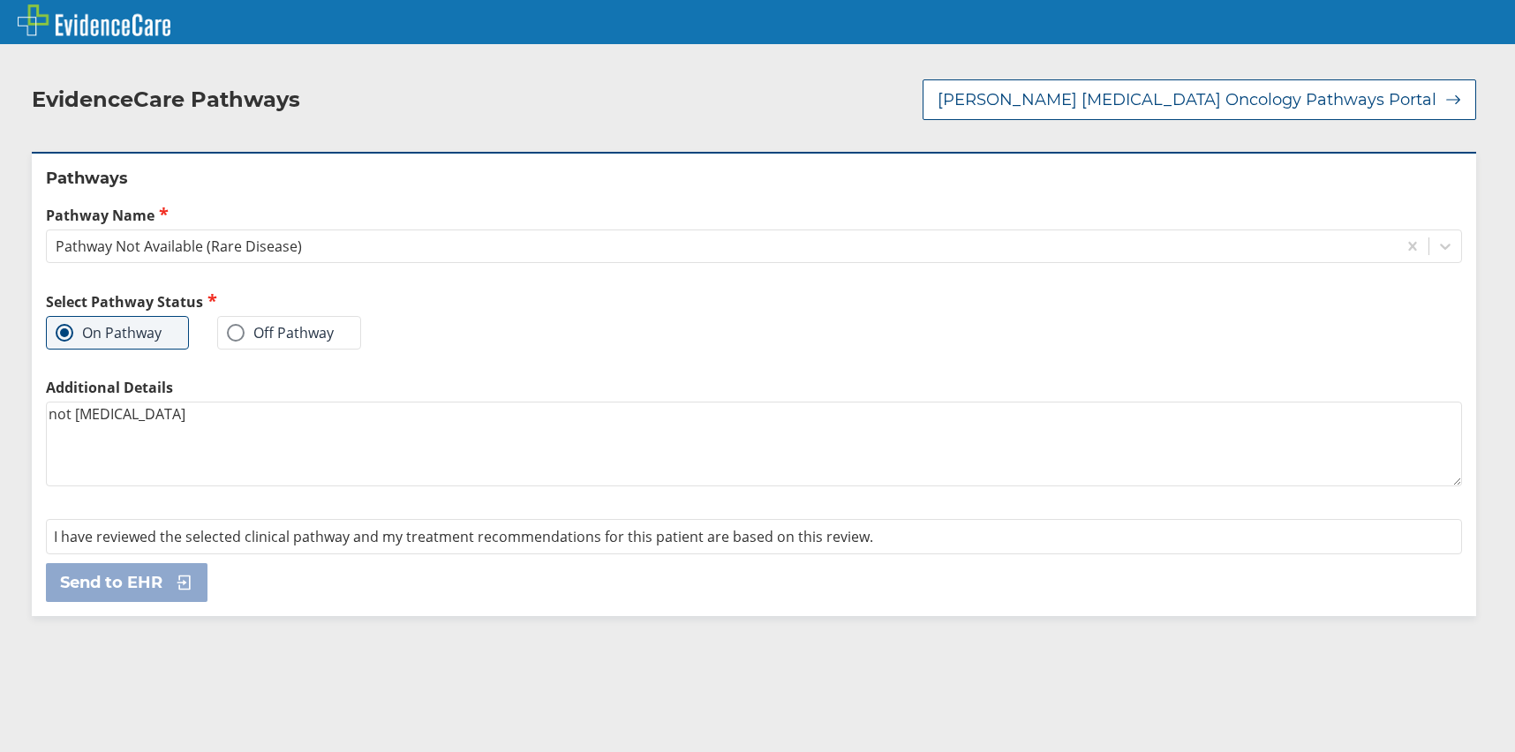  I want to click on div: Pathway Not Available (Rare Disease), so click(178, 246).